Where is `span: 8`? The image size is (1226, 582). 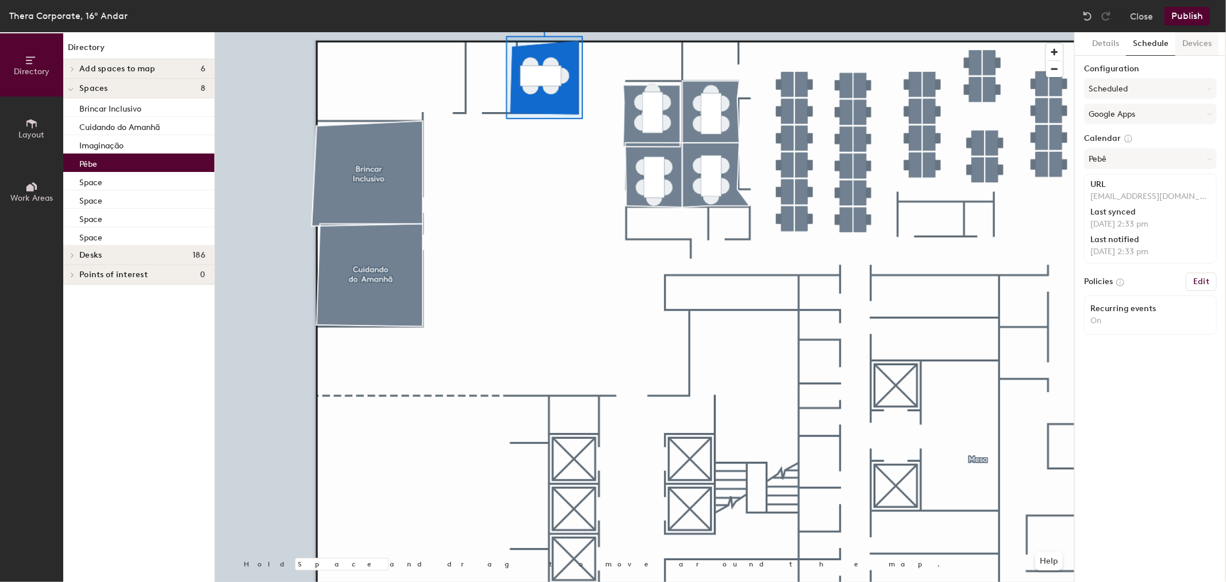
span: 8 is located at coordinates (203, 89).